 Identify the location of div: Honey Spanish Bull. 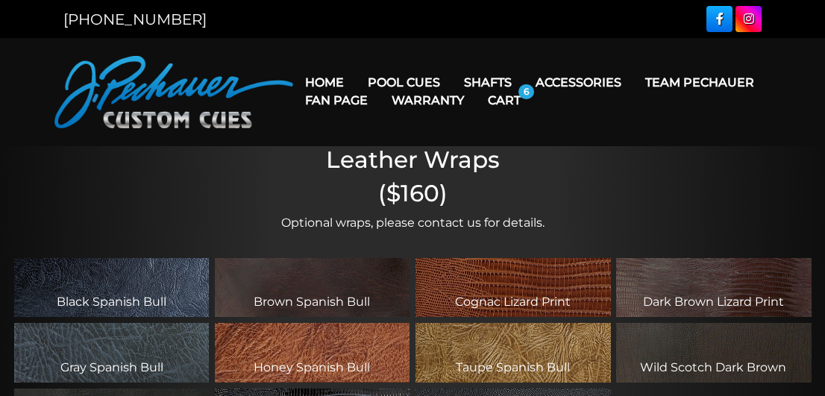
(312, 353).